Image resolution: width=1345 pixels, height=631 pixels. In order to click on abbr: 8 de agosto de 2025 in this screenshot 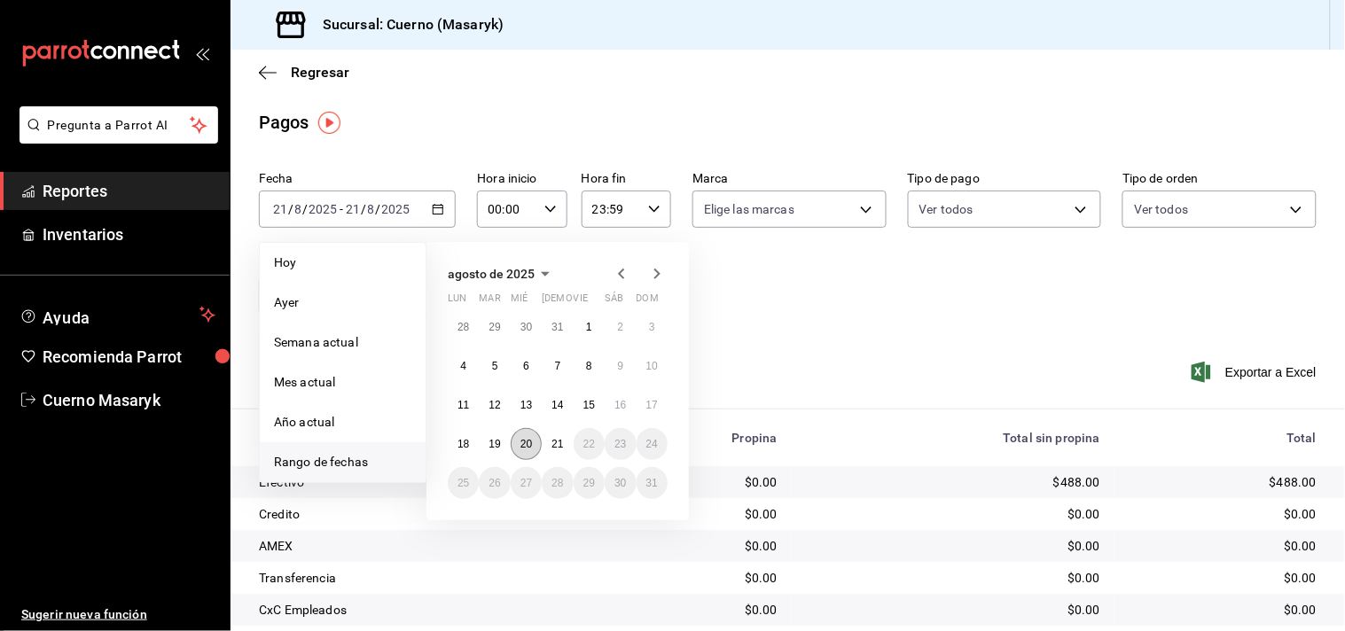, I will do `click(589, 366)`.